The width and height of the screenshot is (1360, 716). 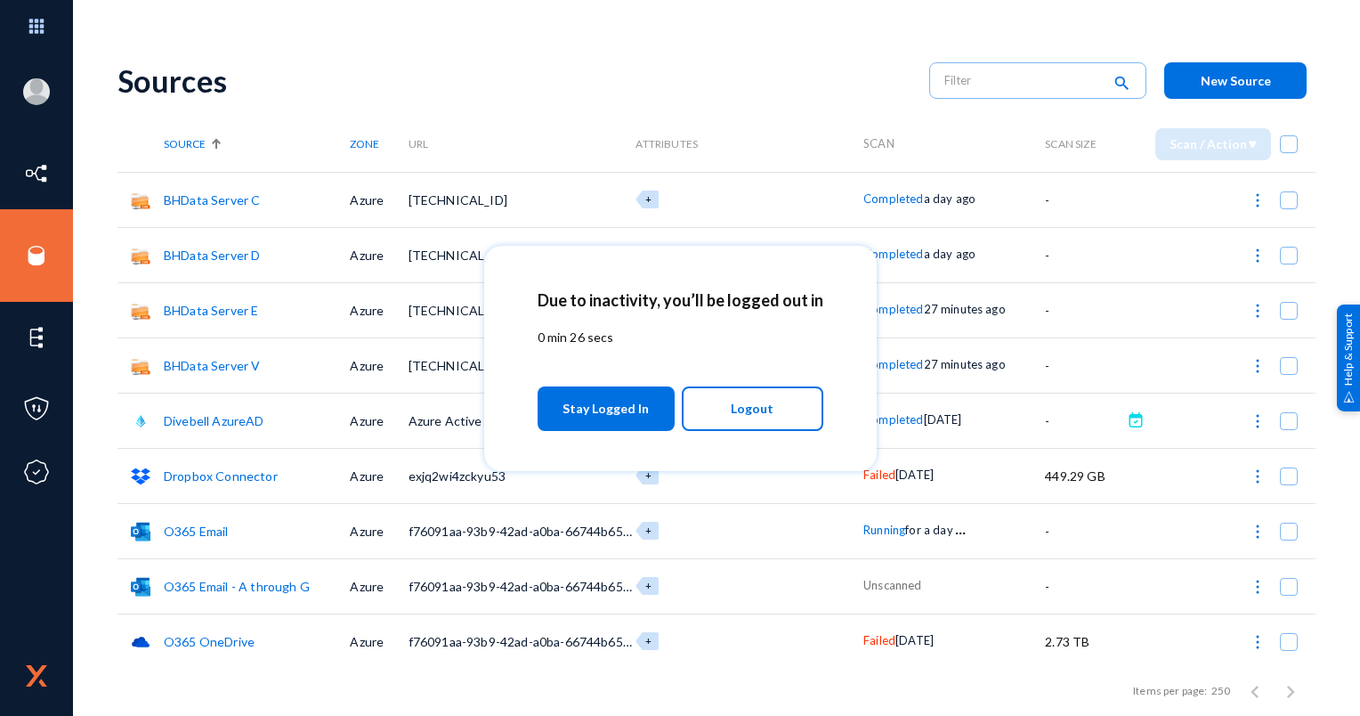 What do you see at coordinates (680, 300) in the screenshot?
I see `h2: Due to inactivity, you’ll be logged out in` at bounding box center [680, 300].